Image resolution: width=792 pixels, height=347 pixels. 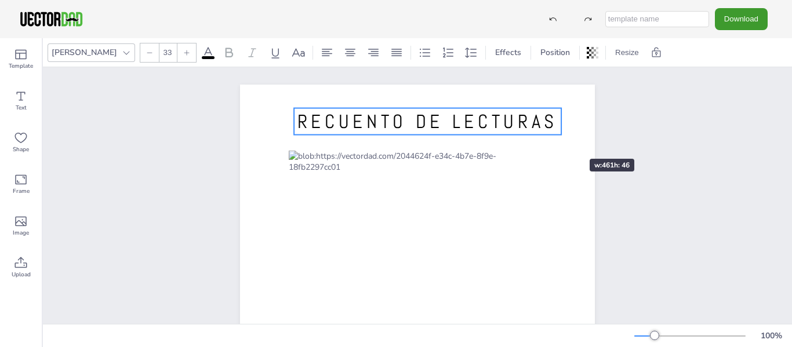 What do you see at coordinates (21, 150) in the screenshot?
I see `span: Shape` at bounding box center [21, 150].